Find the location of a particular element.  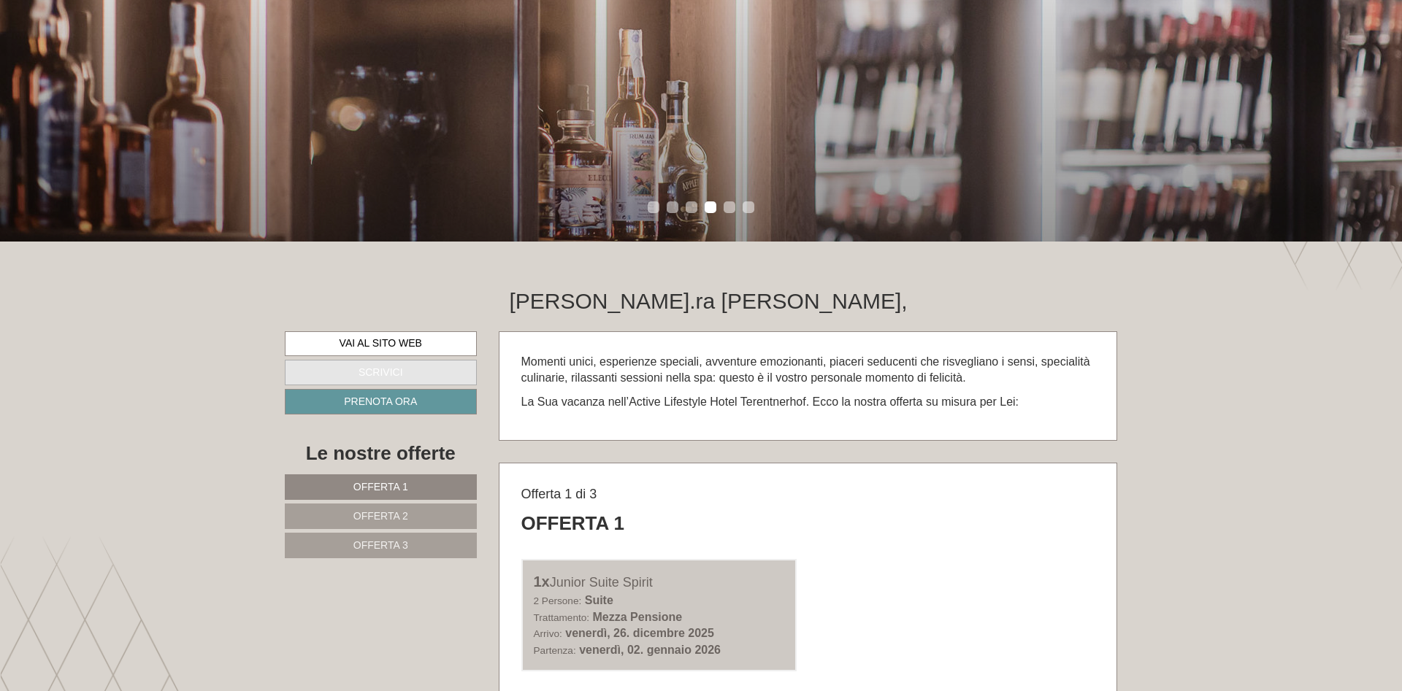

small: Arrivo: is located at coordinates (548, 634).